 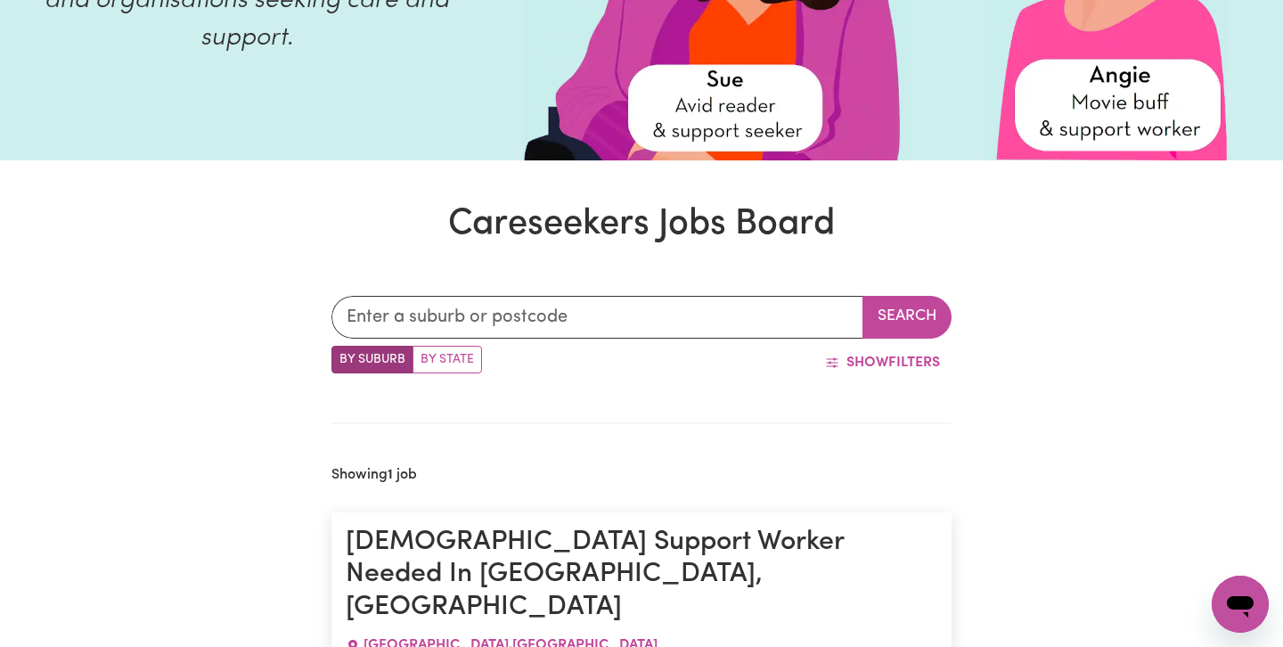 What do you see at coordinates (882, 363) in the screenshot?
I see `button: ShowFilters` at bounding box center [882, 363].